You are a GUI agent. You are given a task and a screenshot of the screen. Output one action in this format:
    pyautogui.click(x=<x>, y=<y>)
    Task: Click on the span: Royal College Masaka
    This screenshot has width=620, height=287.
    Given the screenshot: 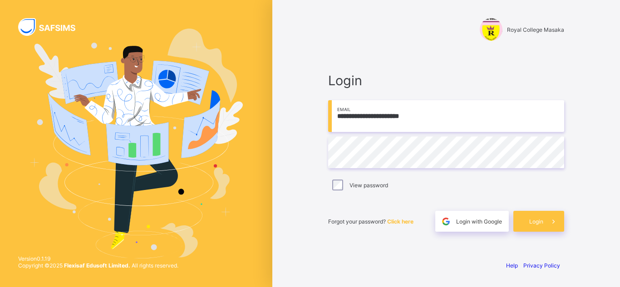 What is the action you would take?
    pyautogui.click(x=535, y=29)
    